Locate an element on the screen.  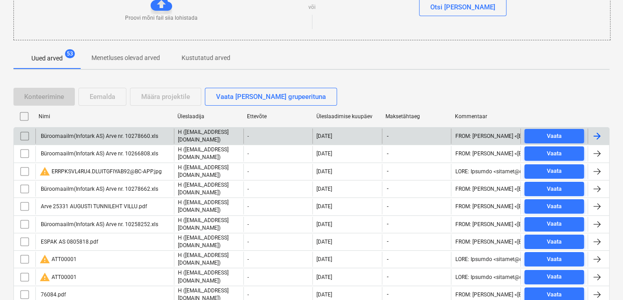
p: Kustutatud arved is located at coordinates (206, 58).